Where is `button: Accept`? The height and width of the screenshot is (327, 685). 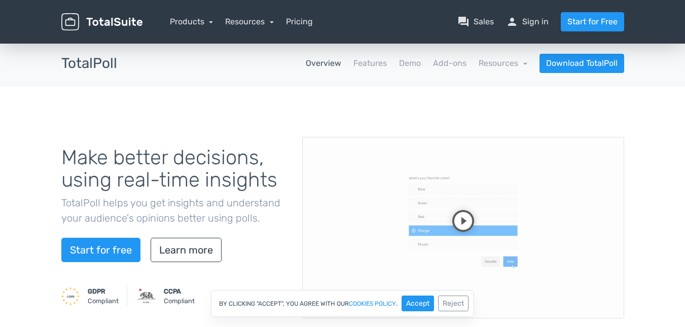 button: Accept is located at coordinates (418, 303).